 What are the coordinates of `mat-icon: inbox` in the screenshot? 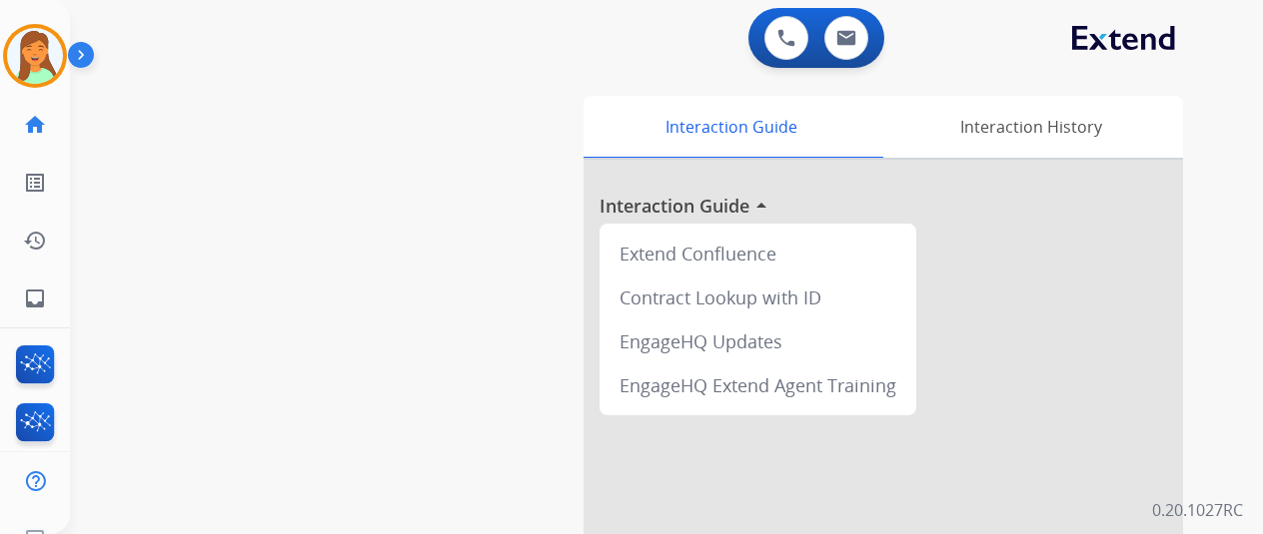 It's located at (35, 299).